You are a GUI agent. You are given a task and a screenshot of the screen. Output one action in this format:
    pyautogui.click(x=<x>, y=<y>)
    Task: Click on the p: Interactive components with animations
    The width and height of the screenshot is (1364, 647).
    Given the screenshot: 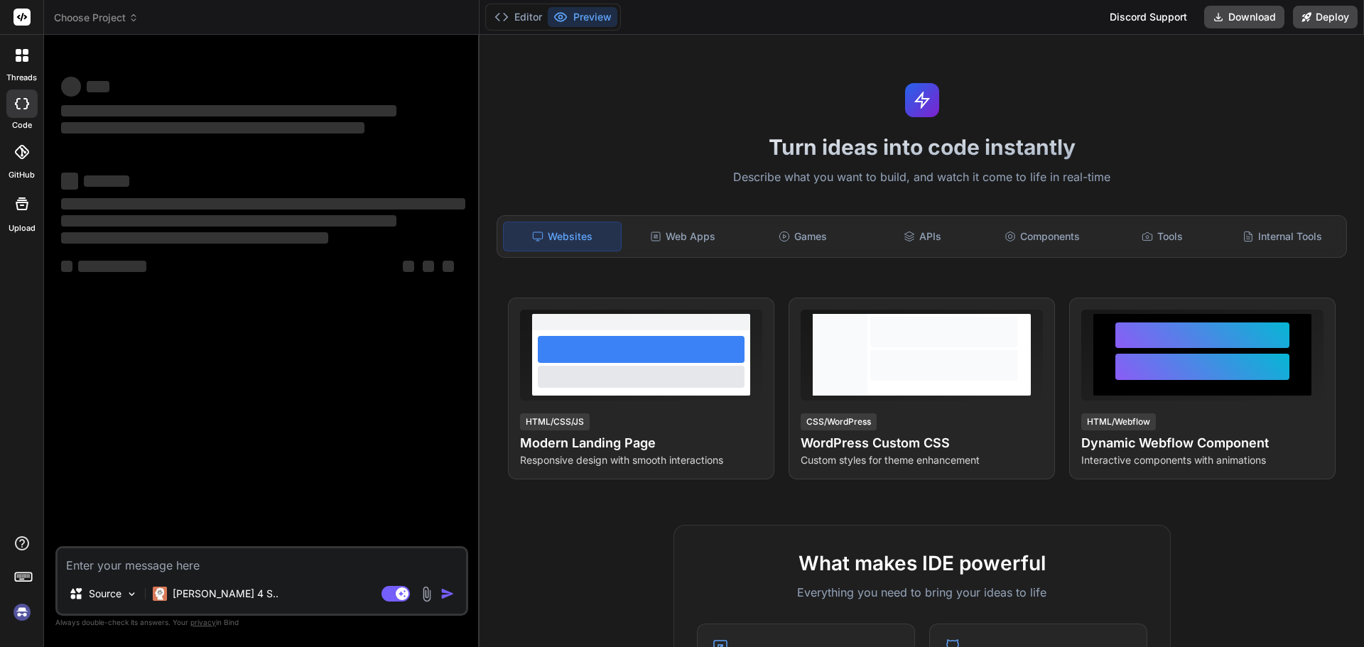 What is the action you would take?
    pyautogui.click(x=1202, y=460)
    